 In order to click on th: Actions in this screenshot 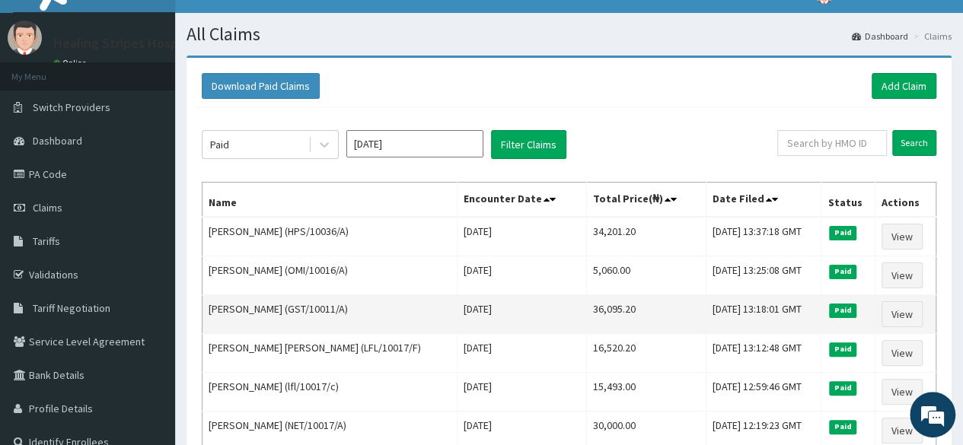, I will do `click(905, 200)`.